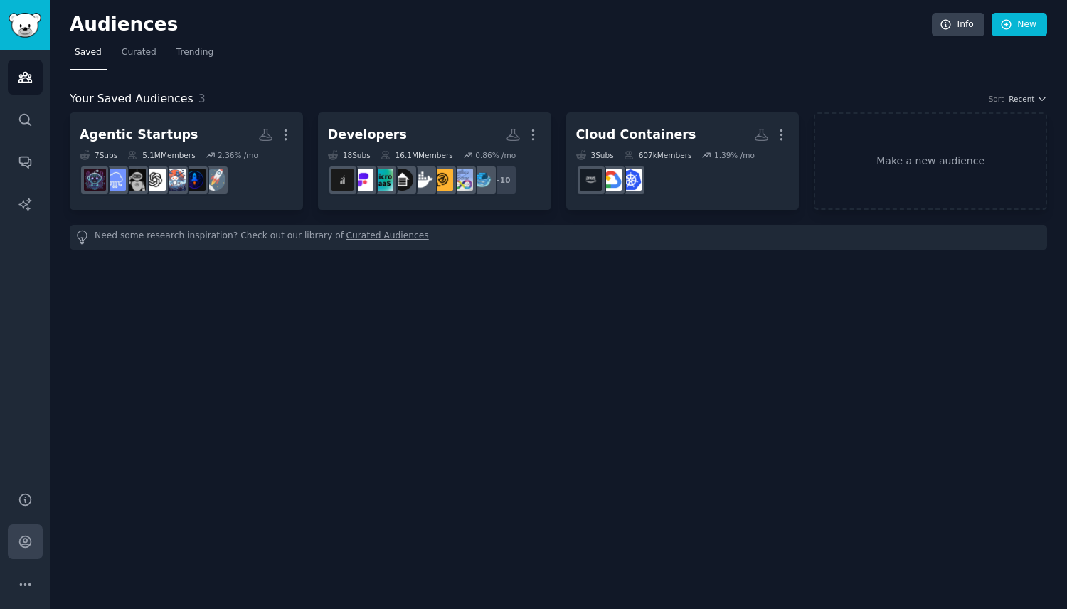 The image size is (1067, 609). I want to click on img: SaaS, so click(115, 179).